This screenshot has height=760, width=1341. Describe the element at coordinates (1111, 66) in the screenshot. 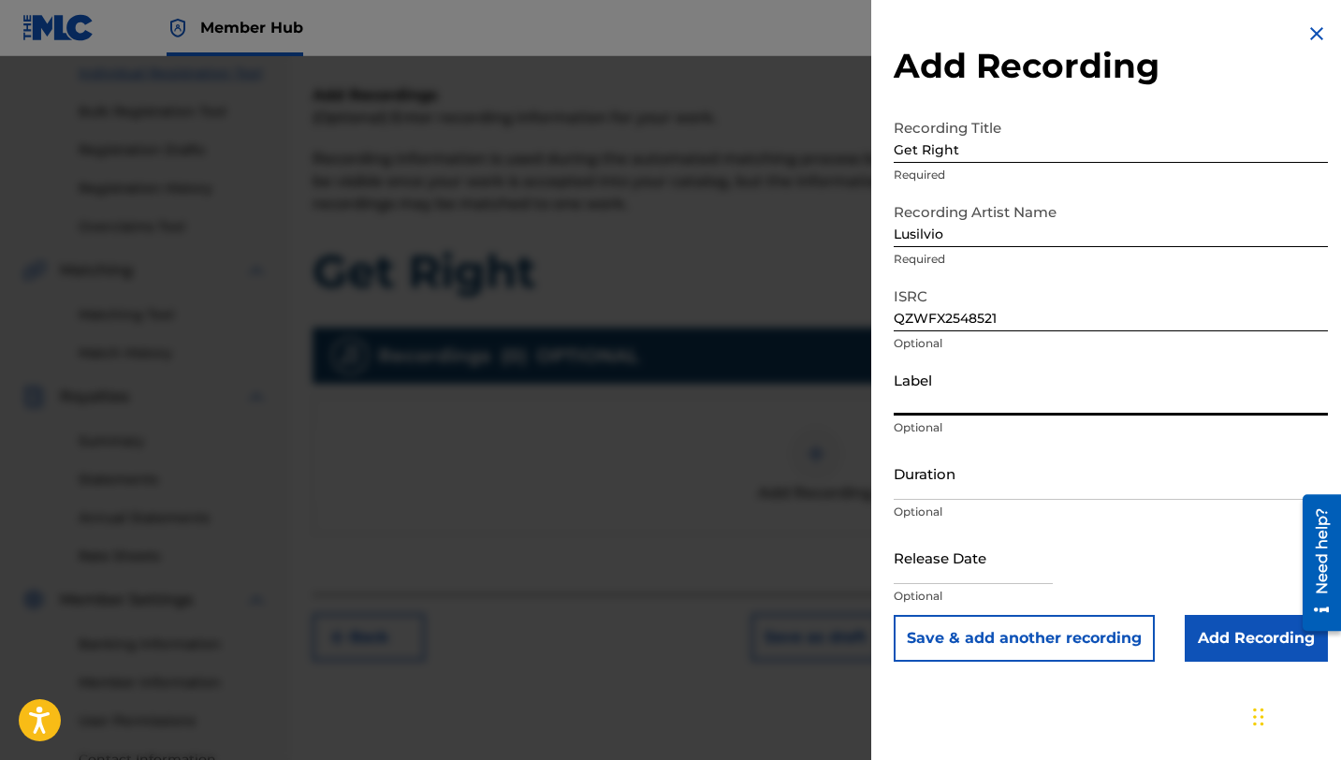

I see `h2: Add Recording` at that location.